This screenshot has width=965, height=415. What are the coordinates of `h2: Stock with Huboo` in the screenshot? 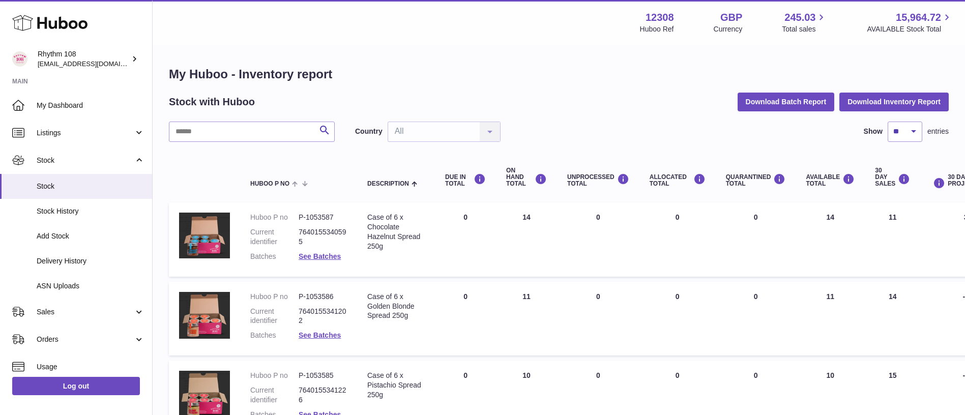 It's located at (212, 102).